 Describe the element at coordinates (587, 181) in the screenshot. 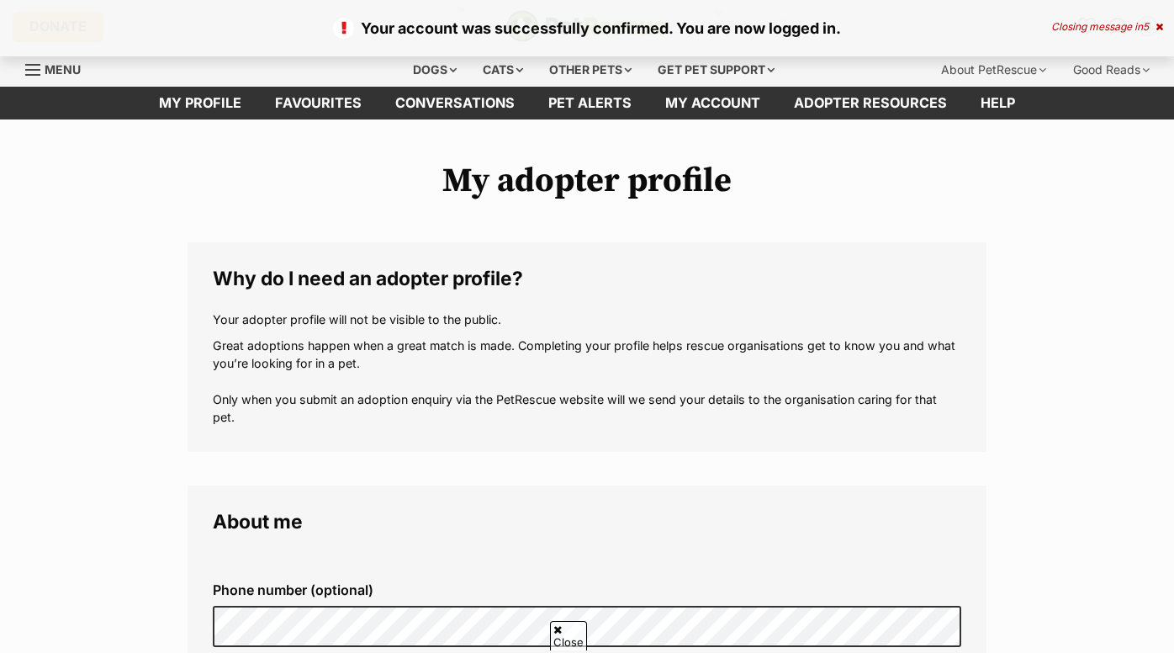

I see `h1: My adopter profile` at that location.